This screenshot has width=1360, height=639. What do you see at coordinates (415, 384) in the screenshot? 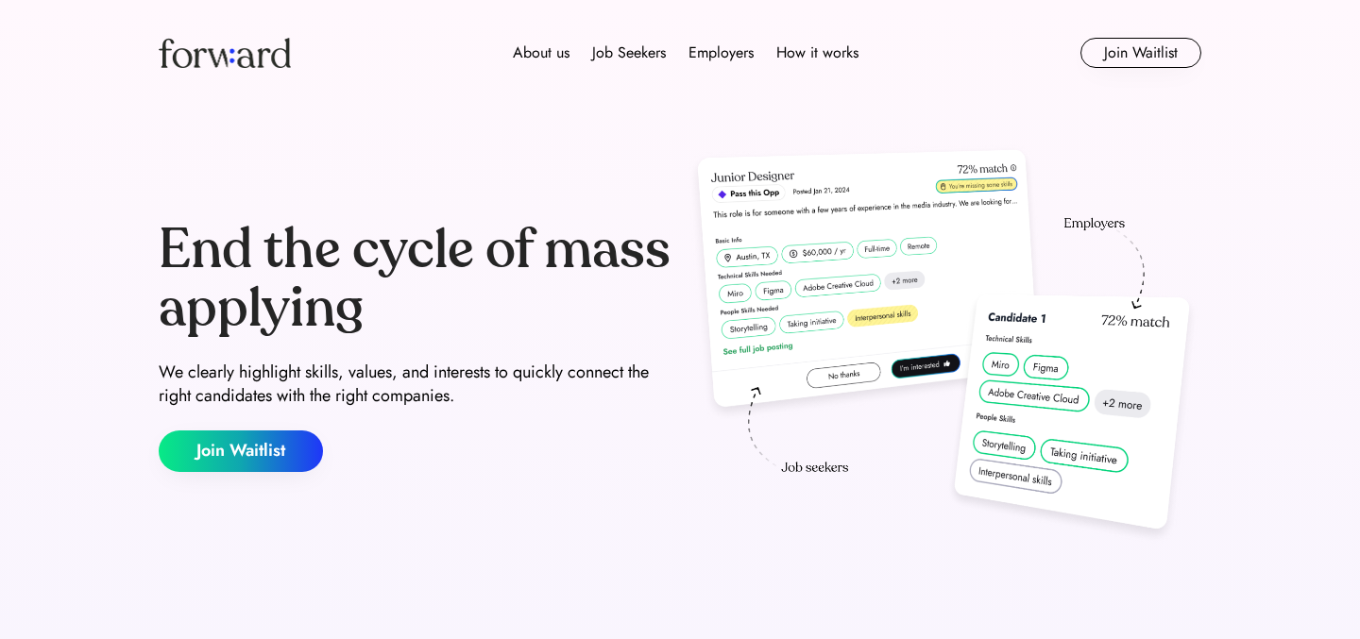
I see `div: We clearly highlight skills, values, and interests to quickly connect the right candidates with t...` at bounding box center [415, 384].